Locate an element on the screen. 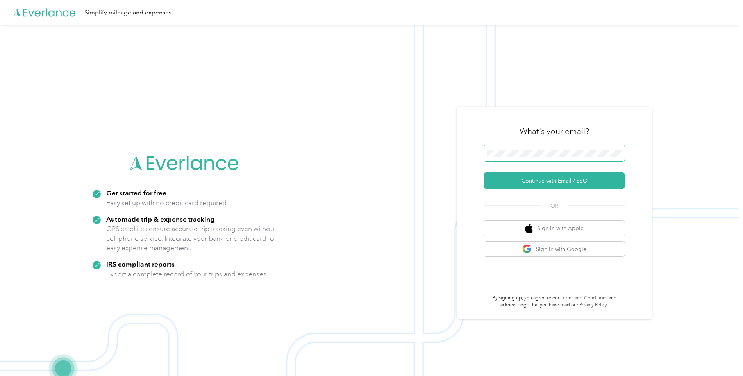 Image resolution: width=743 pixels, height=376 pixels. img: google logo is located at coordinates (527, 249).